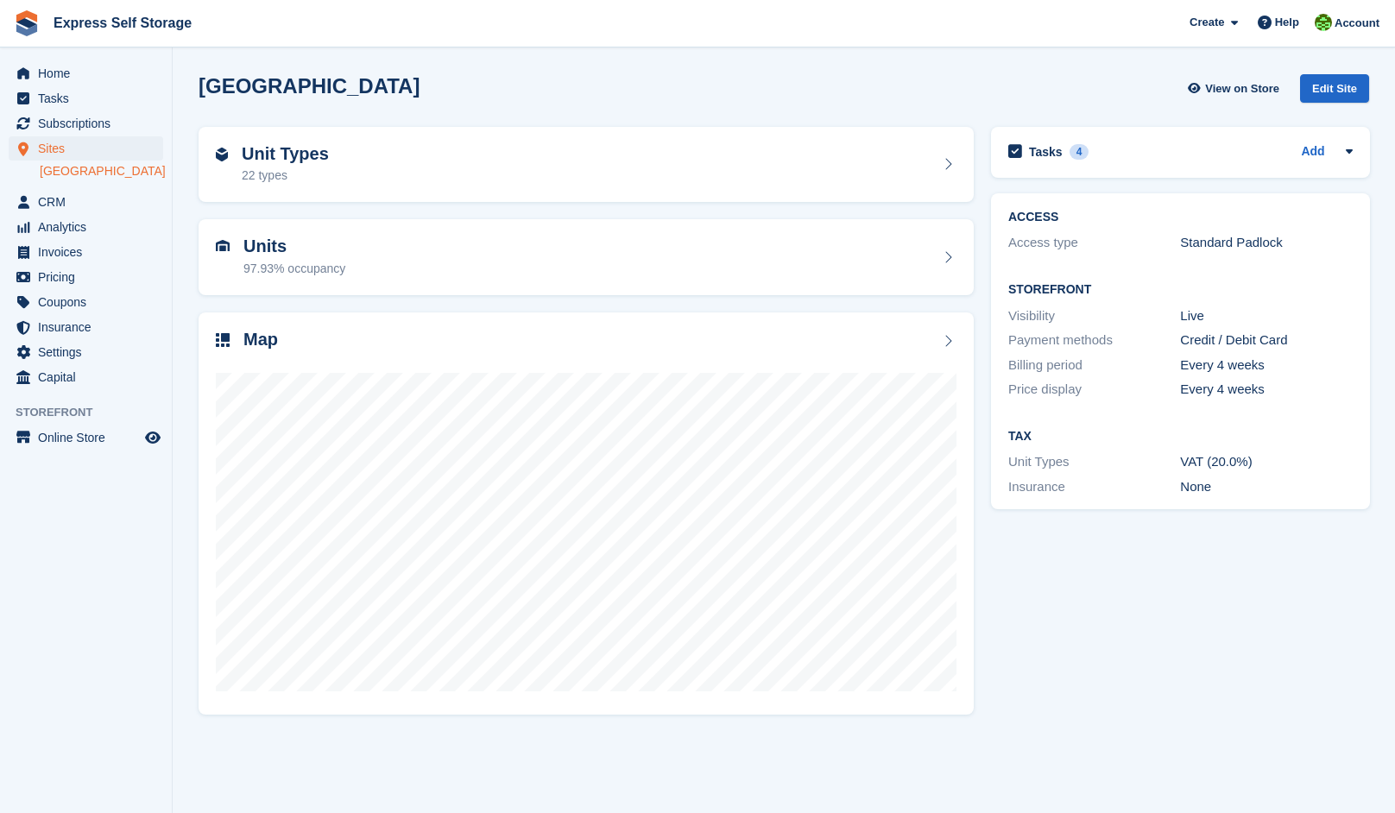  What do you see at coordinates (285, 175) in the screenshot?
I see `div: 22 types` at bounding box center [285, 175].